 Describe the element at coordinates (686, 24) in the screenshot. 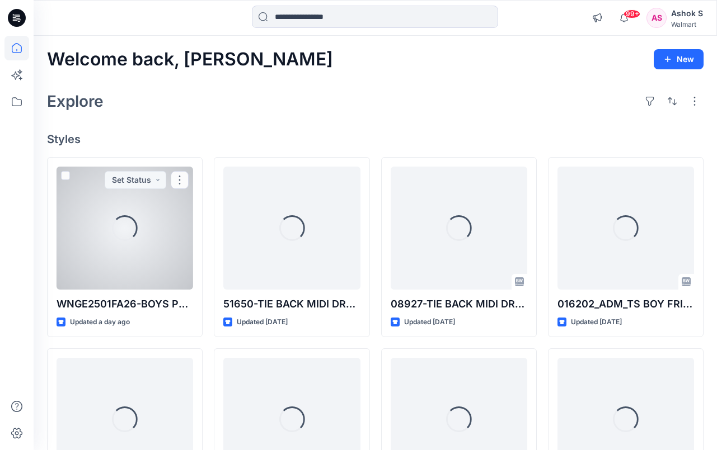

I see `div: Walmart` at that location.